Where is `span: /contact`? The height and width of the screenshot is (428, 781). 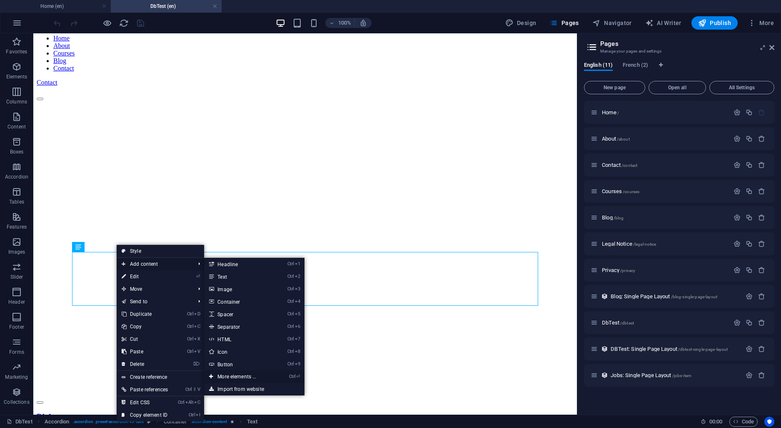
span: /contact is located at coordinates (630, 165).